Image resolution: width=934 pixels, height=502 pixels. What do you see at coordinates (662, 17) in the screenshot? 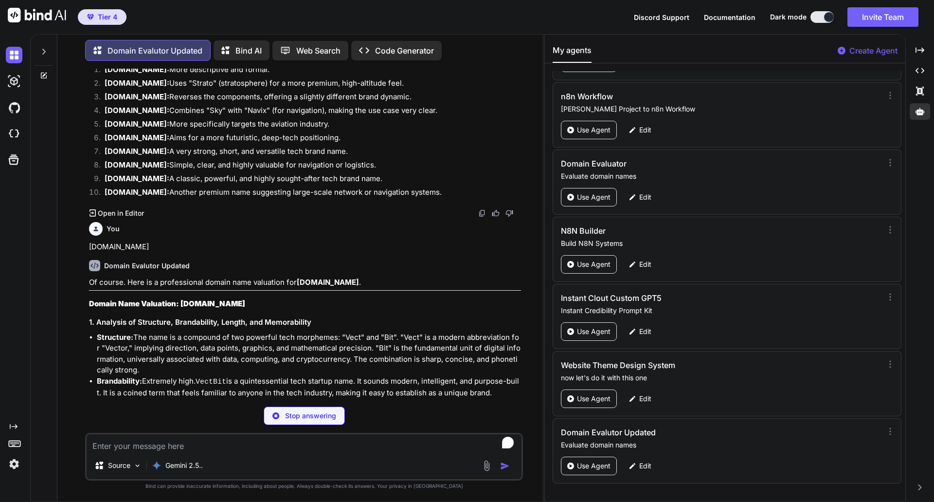
I see `span: Discord Support` at bounding box center [662, 17].